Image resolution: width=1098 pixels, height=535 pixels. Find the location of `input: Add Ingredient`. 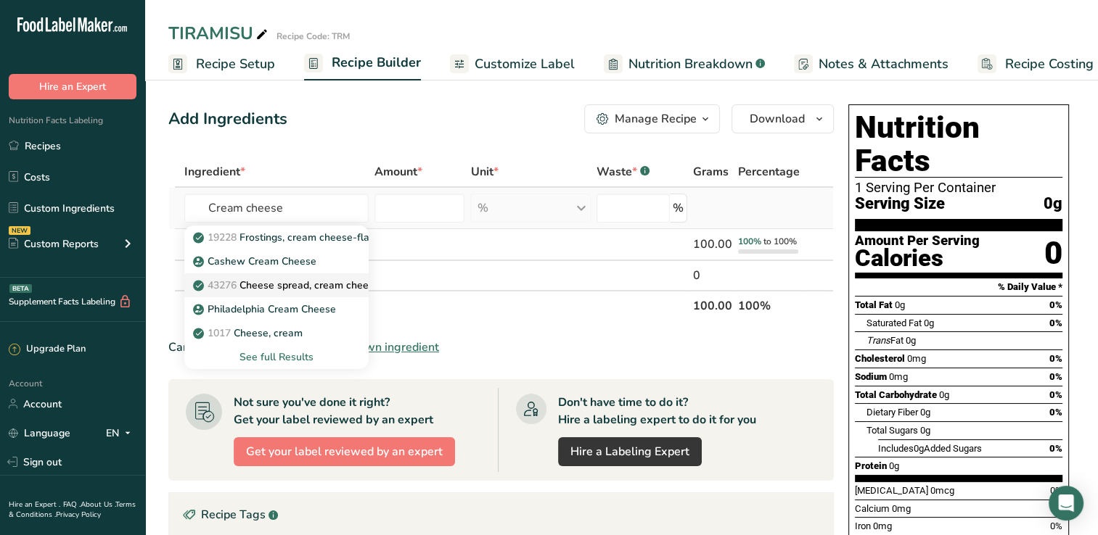

input: Add Ingredient is located at coordinates (276, 208).